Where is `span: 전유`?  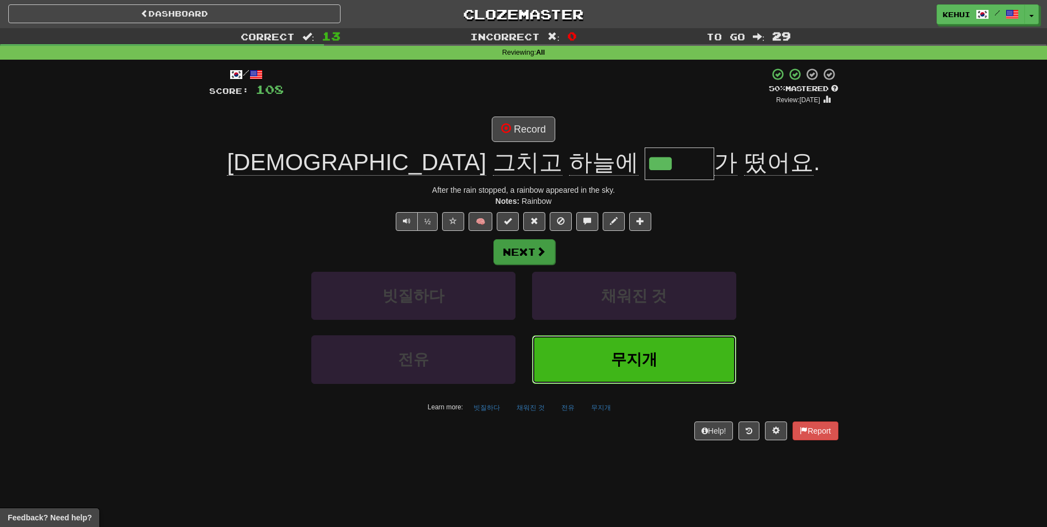 span: 전유 is located at coordinates (413, 359).